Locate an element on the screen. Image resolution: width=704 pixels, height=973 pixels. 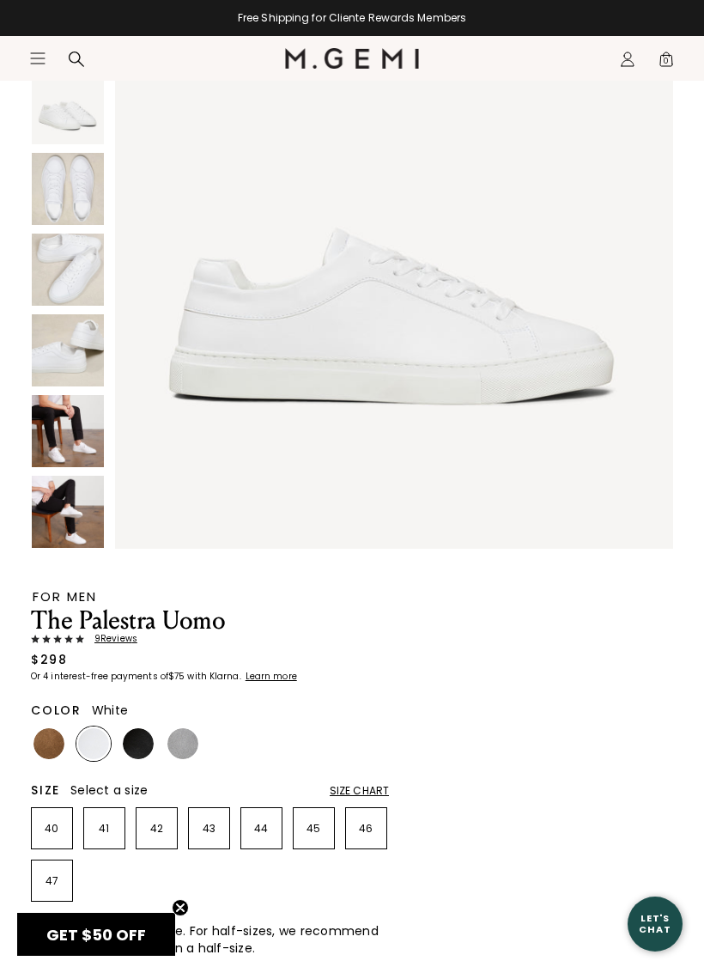
h2: Size is located at coordinates (46, 790).